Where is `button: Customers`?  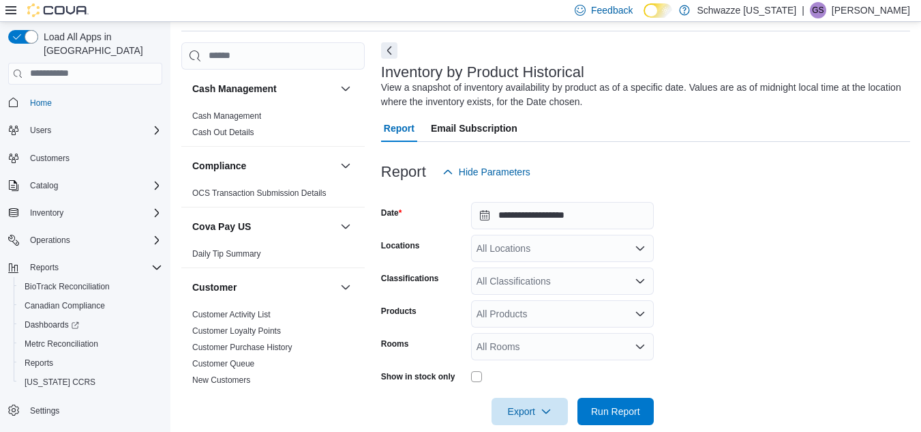 button: Customers is located at coordinates (85, 158).